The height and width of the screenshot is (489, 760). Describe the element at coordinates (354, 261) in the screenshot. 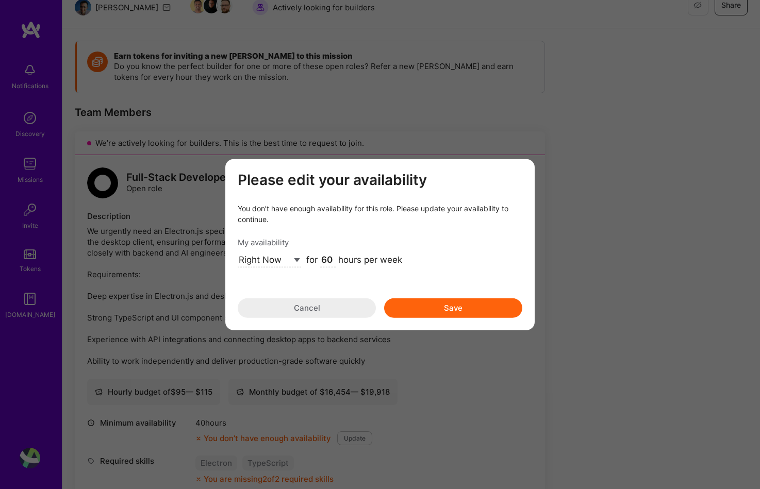

I see `div: for hours per week` at that location.